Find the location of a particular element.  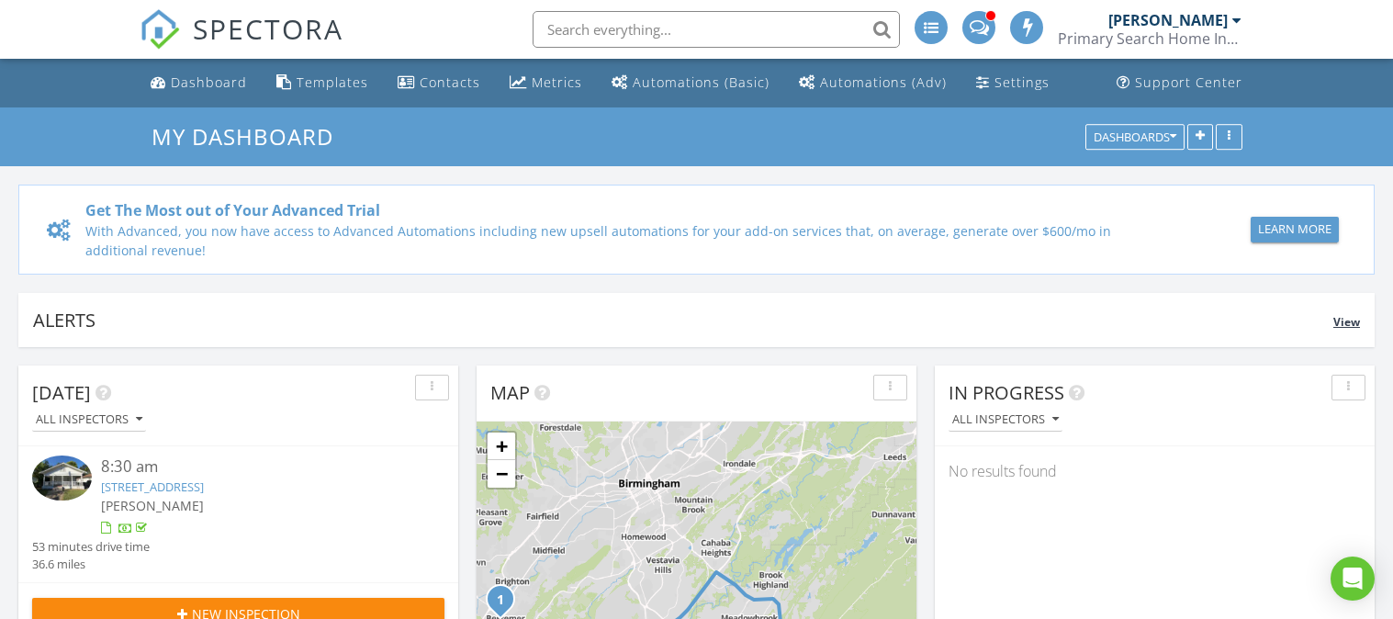

div: Dashboards is located at coordinates (1135, 137).